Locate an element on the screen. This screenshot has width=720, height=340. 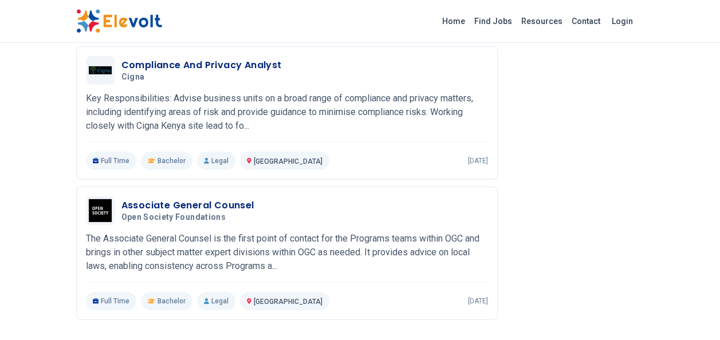
span: Cigna is located at coordinates (133, 77).